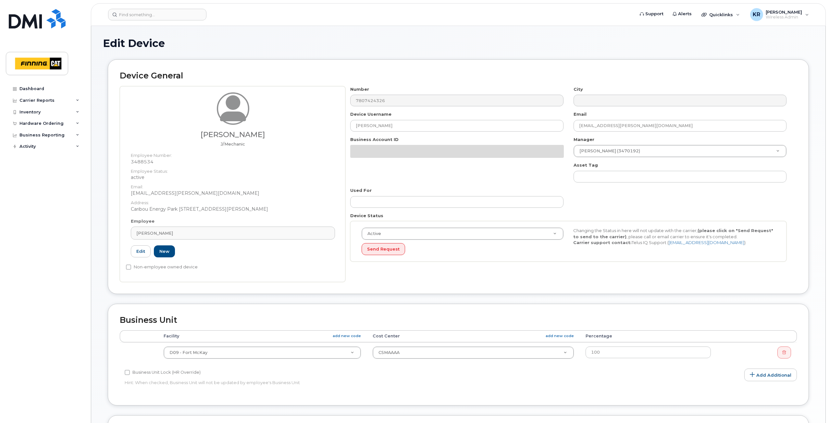  I want to click on a: Add Additional, so click(770, 375).